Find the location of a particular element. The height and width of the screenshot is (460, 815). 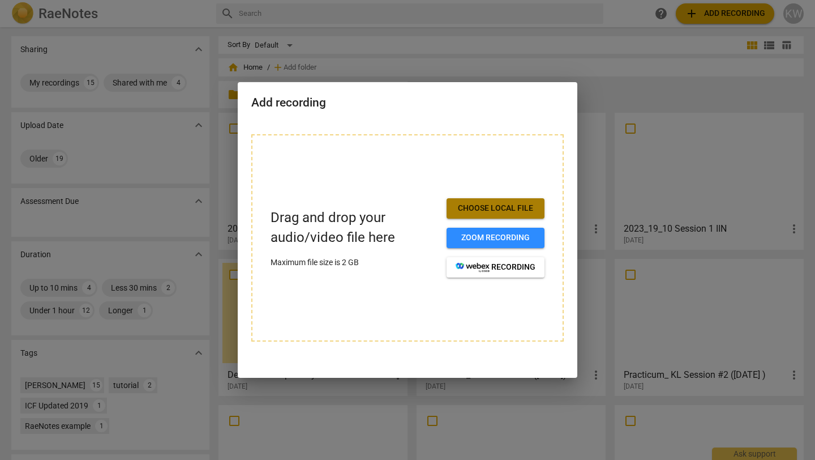

h2: Add recording is located at coordinates (408, 102).